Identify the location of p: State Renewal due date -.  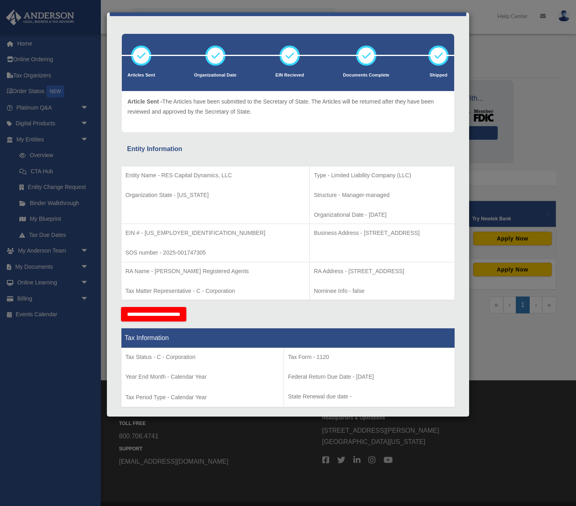
(369, 397).